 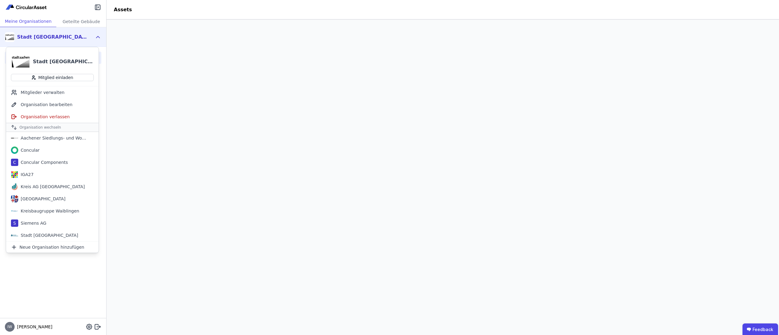 What do you see at coordinates (52, 78) in the screenshot?
I see `button: Mitglied einladen` at bounding box center [52, 78].